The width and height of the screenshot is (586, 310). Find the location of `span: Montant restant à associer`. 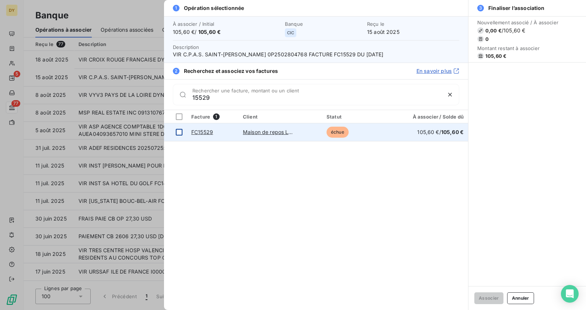

span: Montant restant à associer is located at coordinates (518, 48).